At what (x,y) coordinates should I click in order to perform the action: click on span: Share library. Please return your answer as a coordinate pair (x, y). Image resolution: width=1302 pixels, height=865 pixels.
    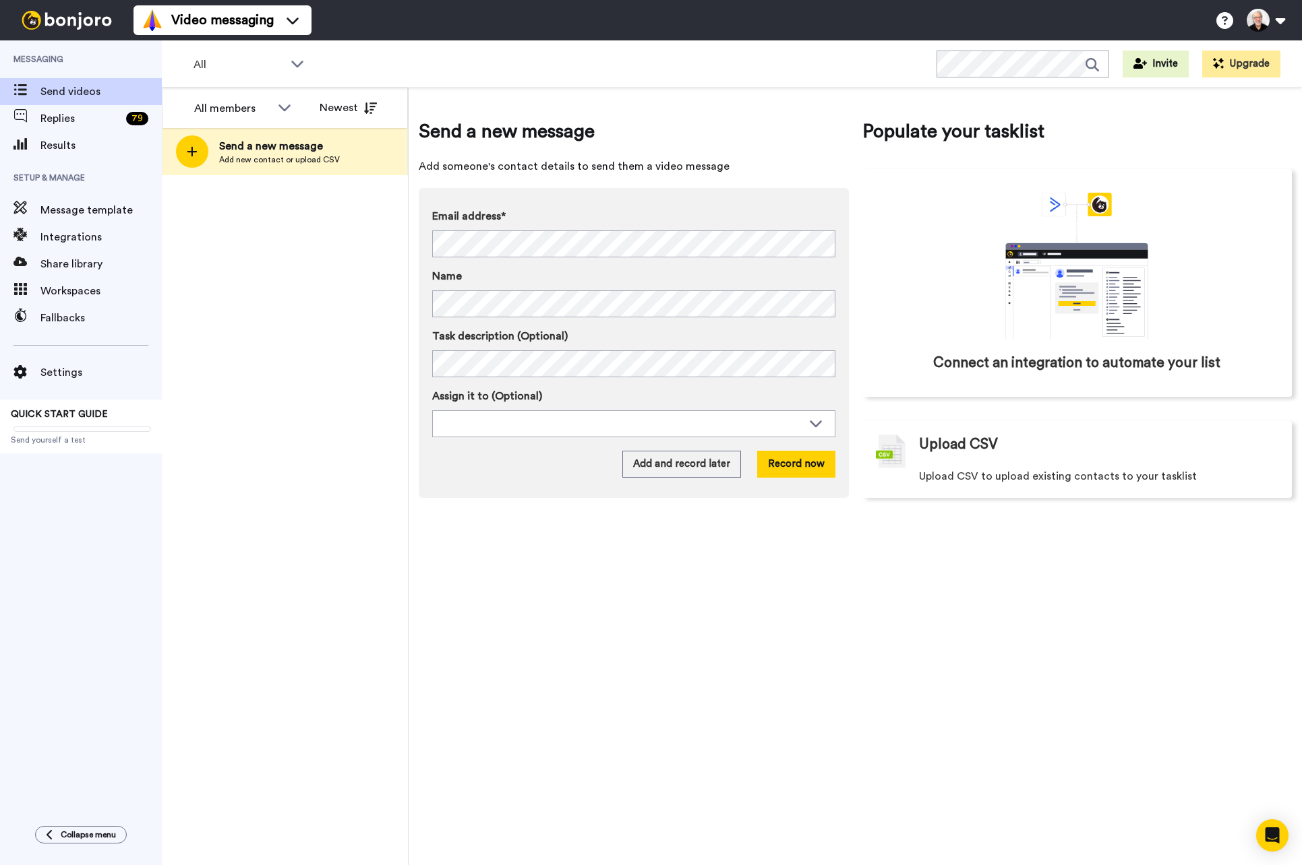
    Looking at the image, I should click on (101, 264).